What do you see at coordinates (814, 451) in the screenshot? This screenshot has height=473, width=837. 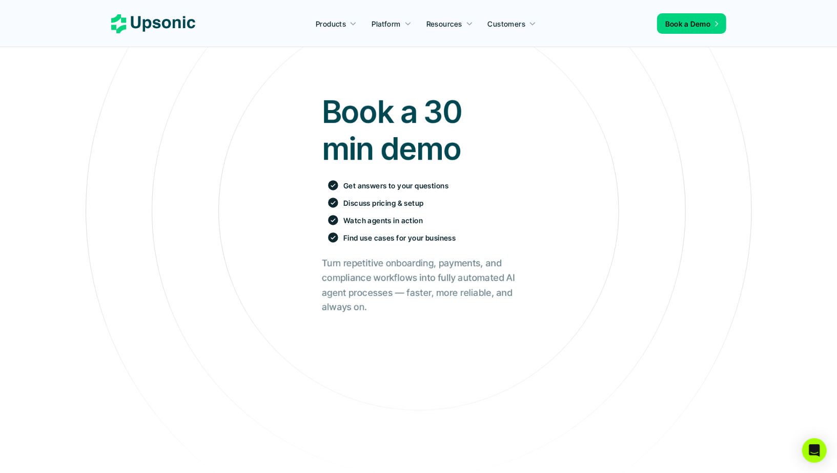 I see `div: Open Intercom Messenger` at bounding box center [814, 451].